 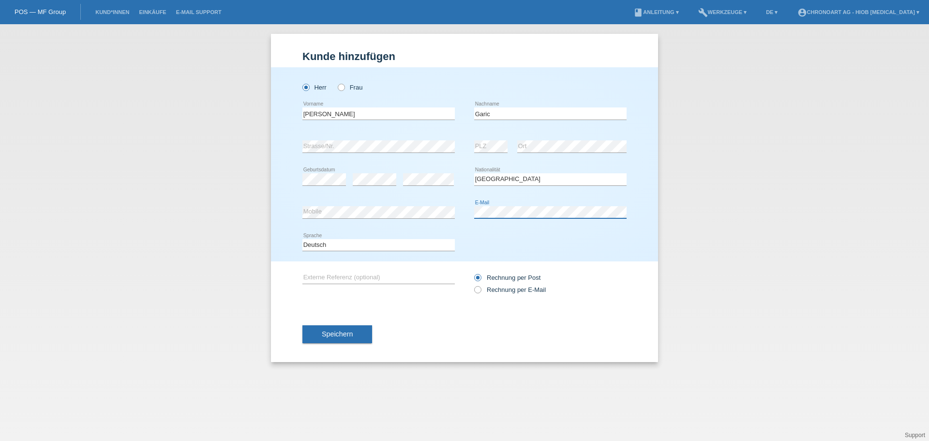 What do you see at coordinates (112, 12) in the screenshot?
I see `a: Kund*innen` at bounding box center [112, 12].